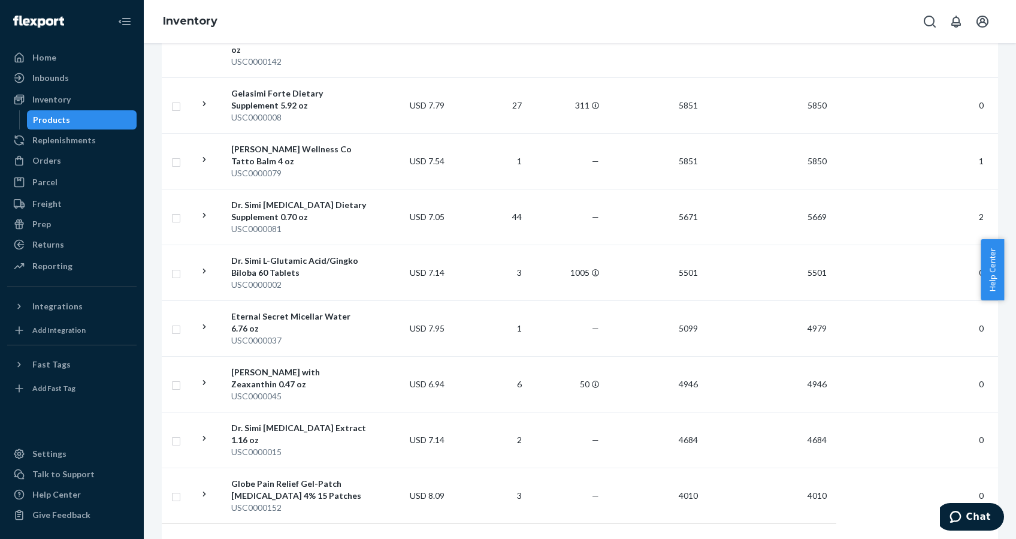  I want to click on span: 1, so click(982, 161).